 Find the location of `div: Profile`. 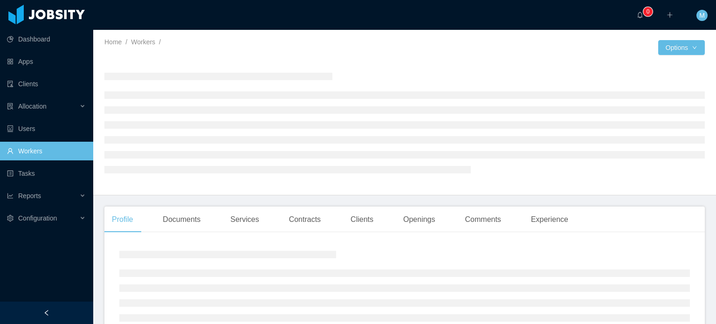

div: Profile is located at coordinates (122, 220).